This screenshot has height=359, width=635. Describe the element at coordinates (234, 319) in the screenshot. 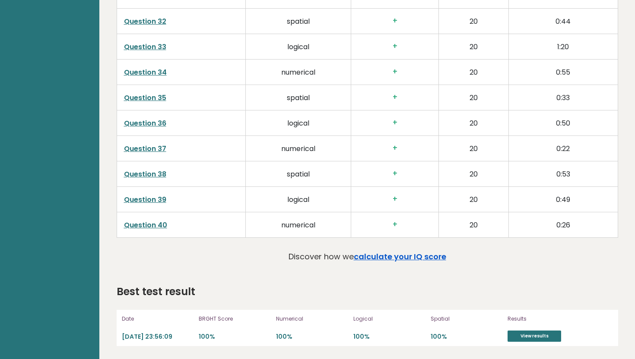

I see `p: BRGHT Score` at that location.